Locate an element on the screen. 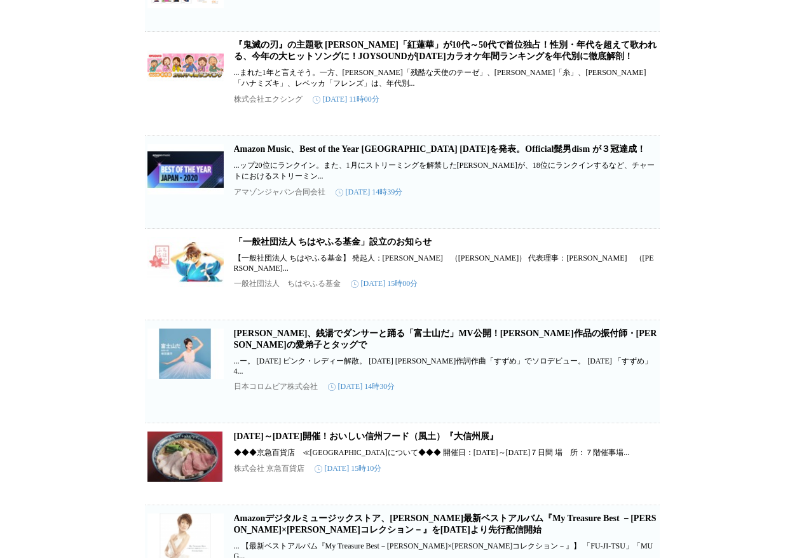  img: 増田惠子、銭湯でダンサーと踊る「富士山だ」MV公開！ピンク・レディー作品の振付師・土居甫の愛弟子とタッグで is located at coordinates (186, 353).